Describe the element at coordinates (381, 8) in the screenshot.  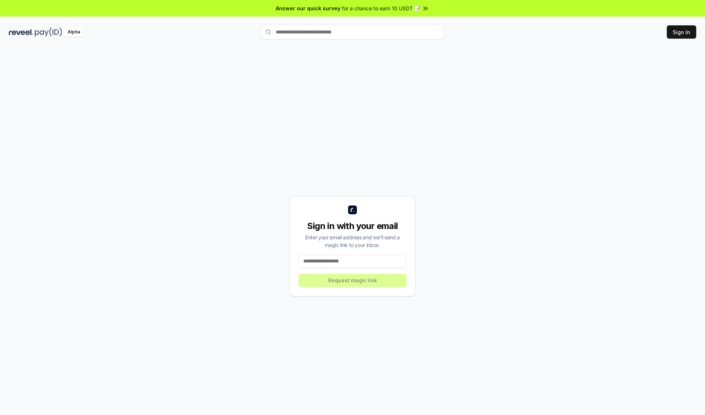
I see `span: for a chance to earn 10 USDT 📝` at that location.